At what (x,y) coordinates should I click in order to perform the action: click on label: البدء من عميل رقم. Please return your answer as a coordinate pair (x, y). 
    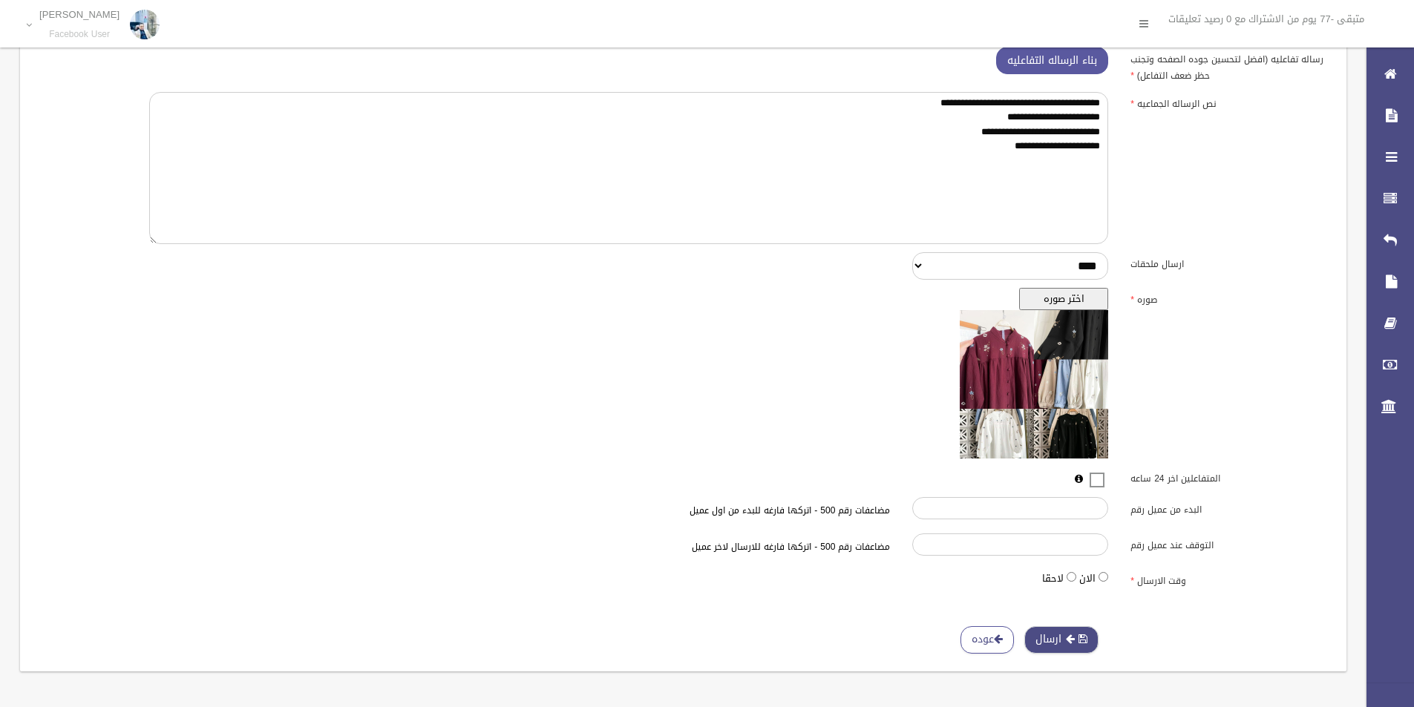
    Looking at the image, I should click on (1229, 508).